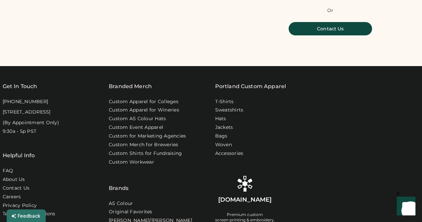  Describe the element at coordinates (19, 155) in the screenshot. I see `div: Helpful Info` at that location.